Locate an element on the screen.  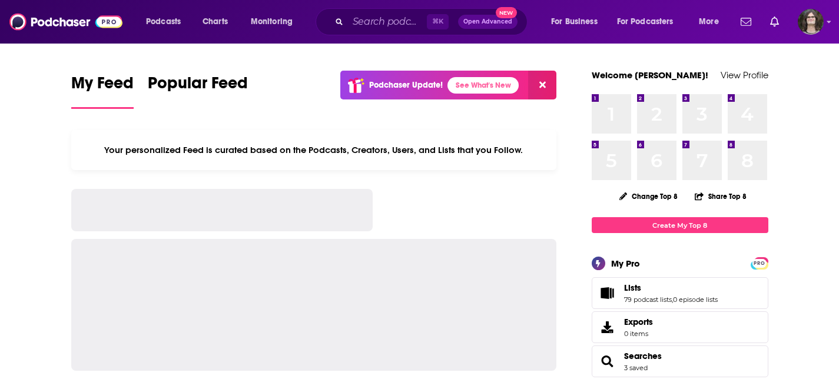
button: Show profile menu is located at coordinates (811, 22).